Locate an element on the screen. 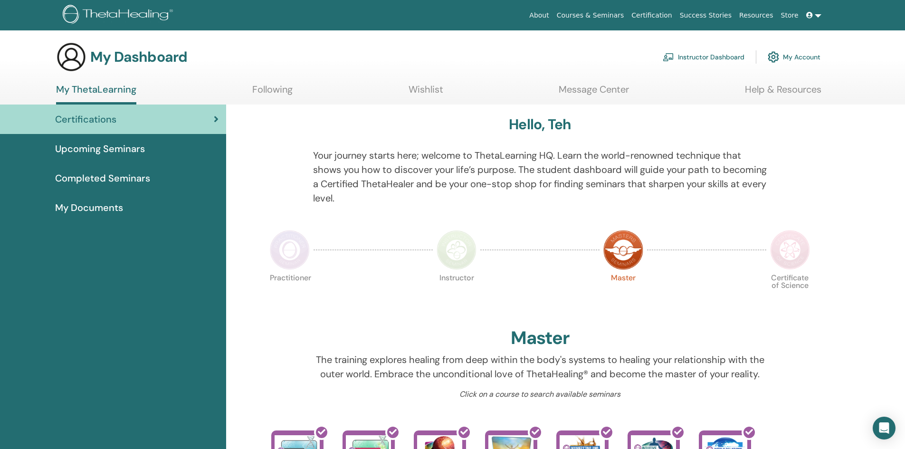 Image resolution: width=905 pixels, height=449 pixels. a: Message Center is located at coordinates (594, 93).